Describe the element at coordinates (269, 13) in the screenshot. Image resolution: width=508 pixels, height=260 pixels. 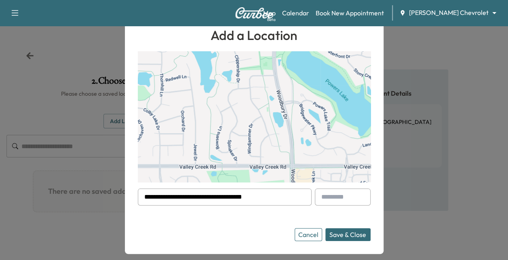
I see `a: MapBeta` at that location.